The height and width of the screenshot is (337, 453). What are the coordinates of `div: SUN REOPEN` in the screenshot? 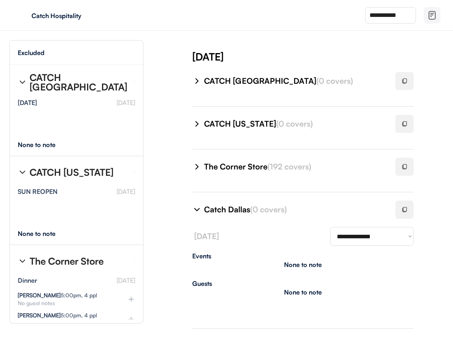 It's located at (37, 192).